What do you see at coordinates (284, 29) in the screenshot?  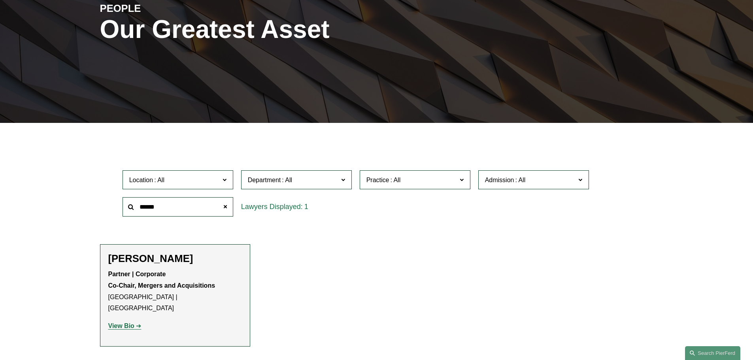 I see `h1: Our Greatest Asset` at bounding box center [284, 29].